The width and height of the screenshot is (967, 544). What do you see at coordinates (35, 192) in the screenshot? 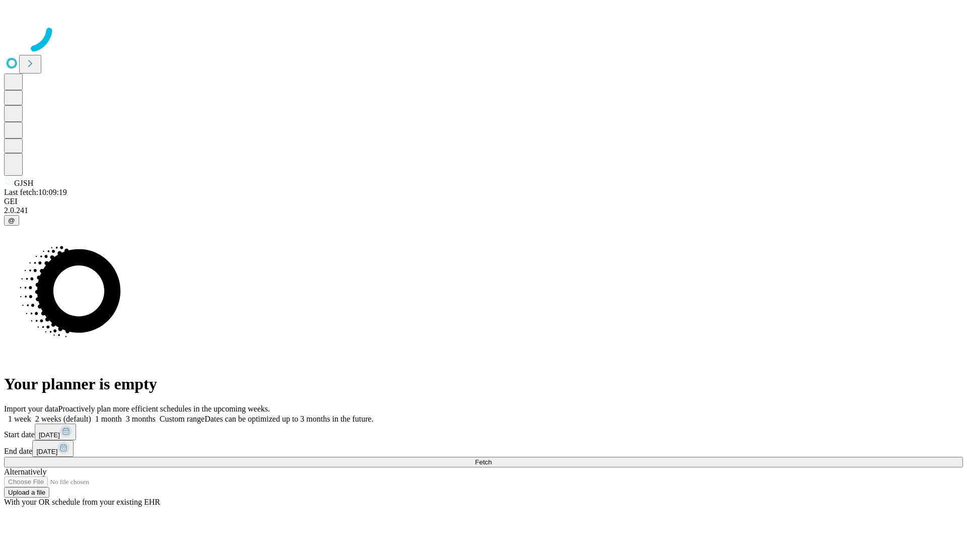
I see `span: Last fetch: 10:09:19` at bounding box center [35, 192].